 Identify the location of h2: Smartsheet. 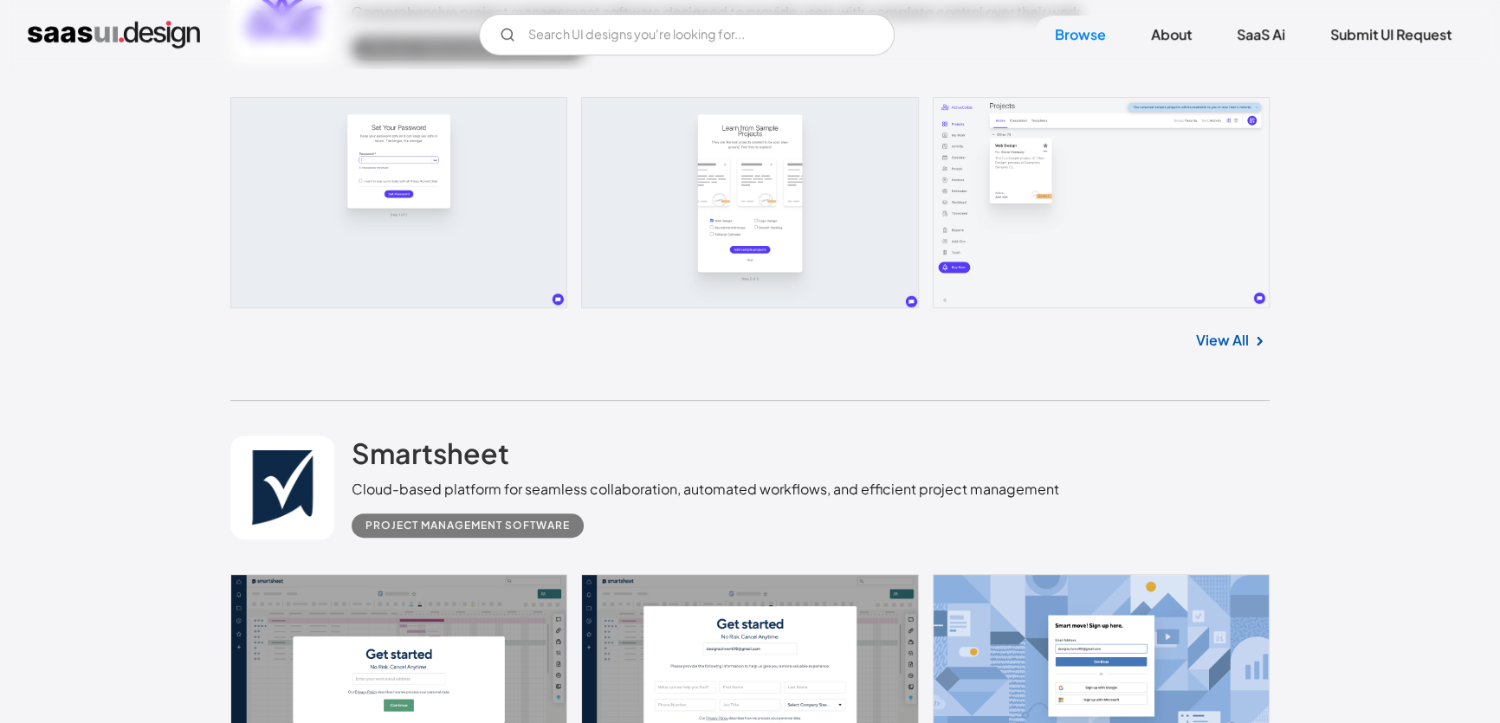
(430, 453).